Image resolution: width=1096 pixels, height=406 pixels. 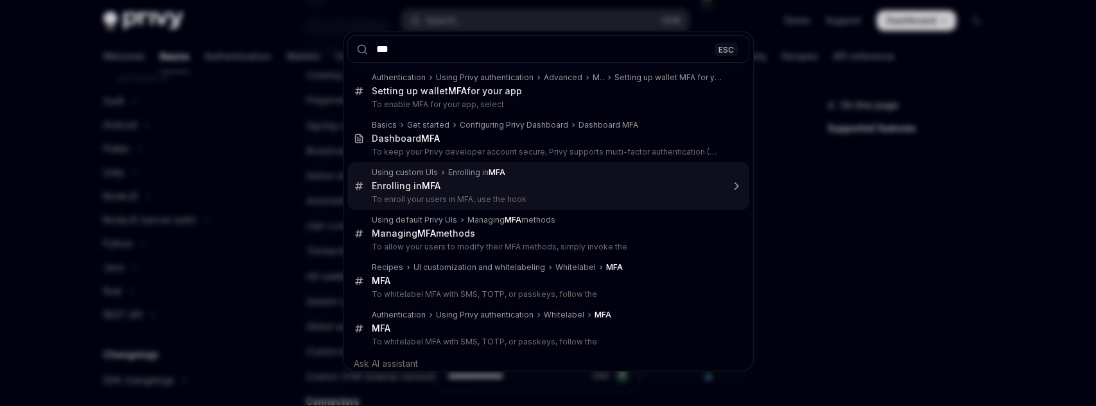 What do you see at coordinates (404, 173) in the screenshot?
I see `div: Using custom UIs` at bounding box center [404, 173].